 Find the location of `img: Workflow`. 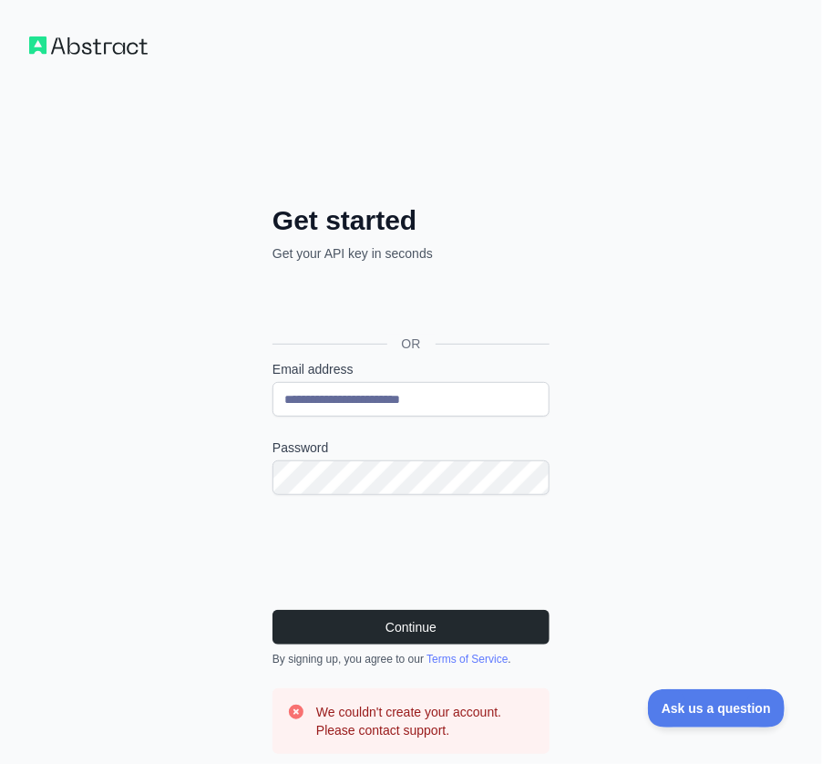

img: Workflow is located at coordinates (88, 46).